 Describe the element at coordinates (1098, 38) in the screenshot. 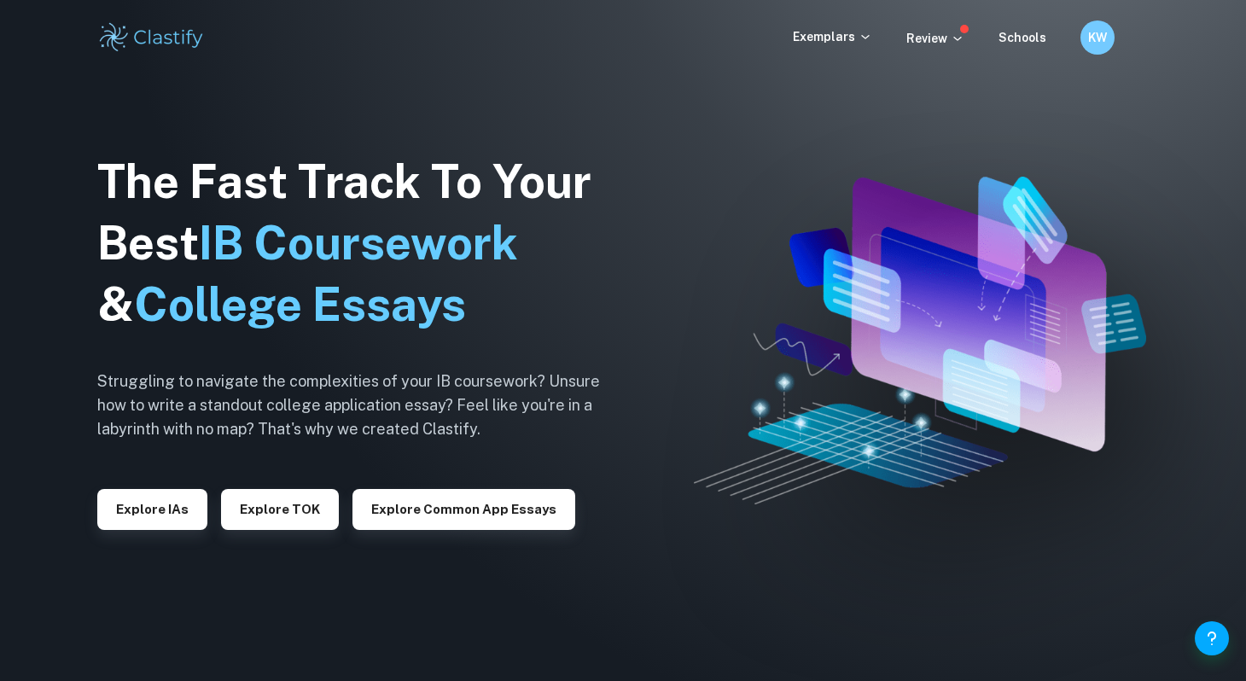

I see `h6: KW` at that location.